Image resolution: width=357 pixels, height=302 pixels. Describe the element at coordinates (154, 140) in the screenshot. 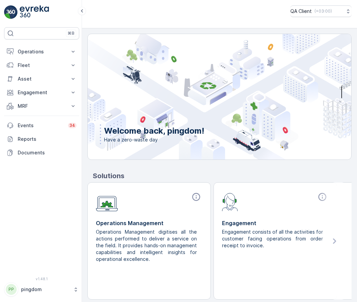

I see `span: Have a zero-waste day` at that location.